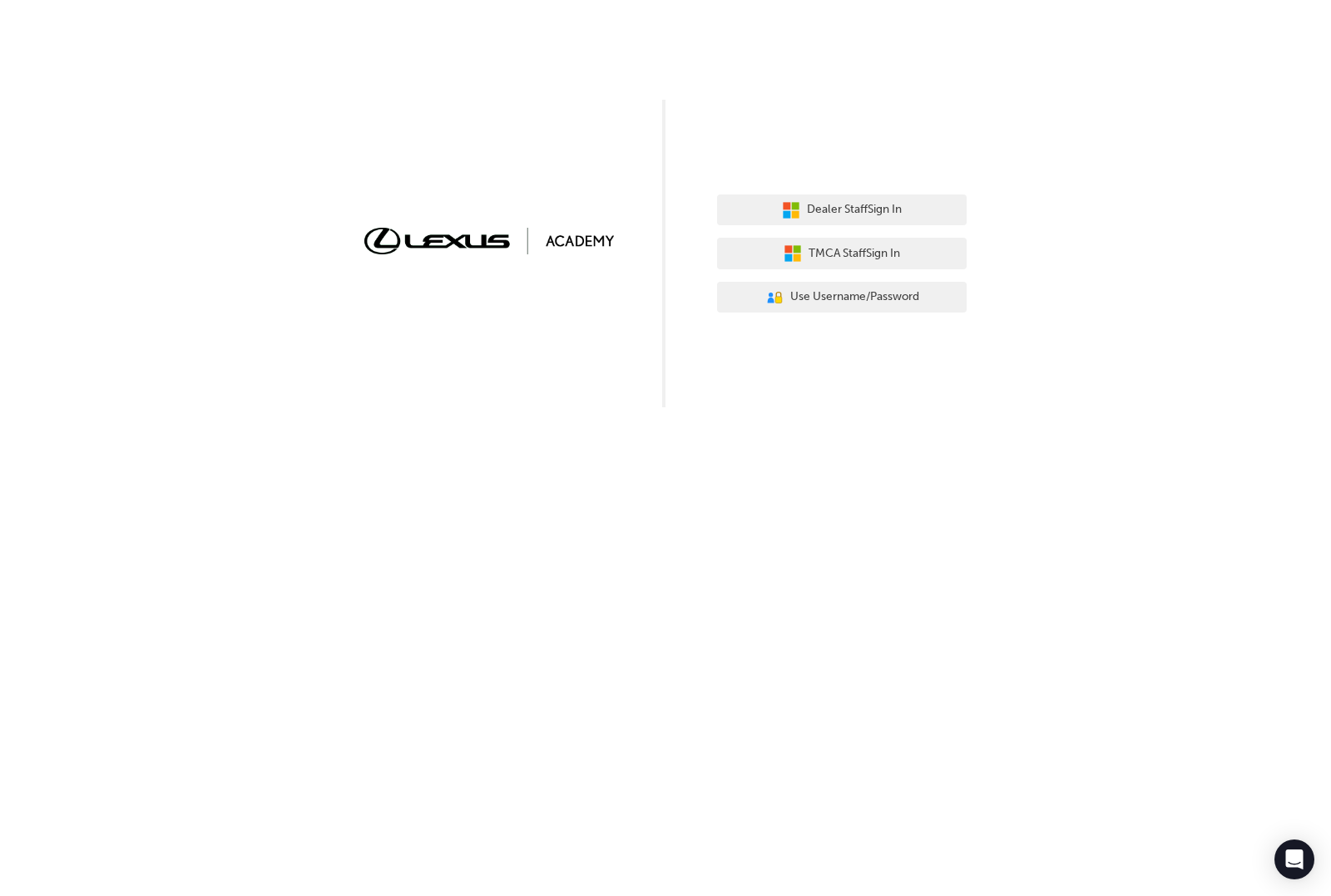  What do you see at coordinates (842, 254) in the screenshot?
I see `button: TMCA StaffSign In` at bounding box center [842, 254].